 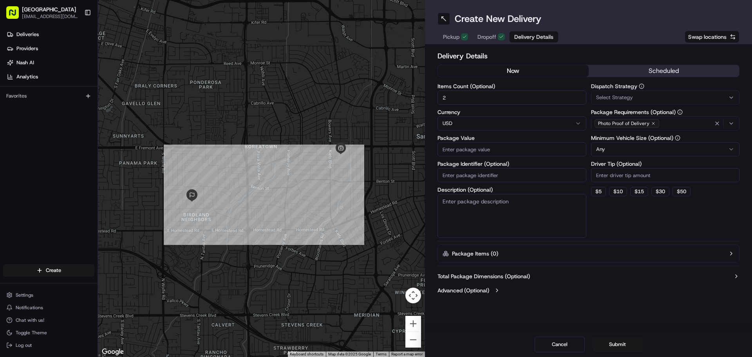 I want to click on div: Favorites, so click(x=49, y=96).